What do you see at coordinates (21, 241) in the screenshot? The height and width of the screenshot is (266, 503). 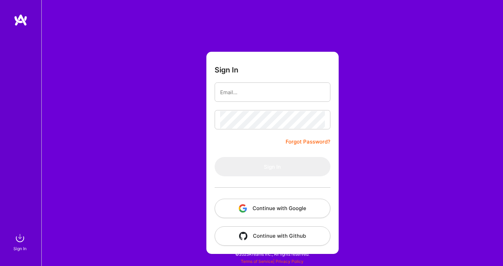 I see `a: sign inSign In` at bounding box center [21, 241].